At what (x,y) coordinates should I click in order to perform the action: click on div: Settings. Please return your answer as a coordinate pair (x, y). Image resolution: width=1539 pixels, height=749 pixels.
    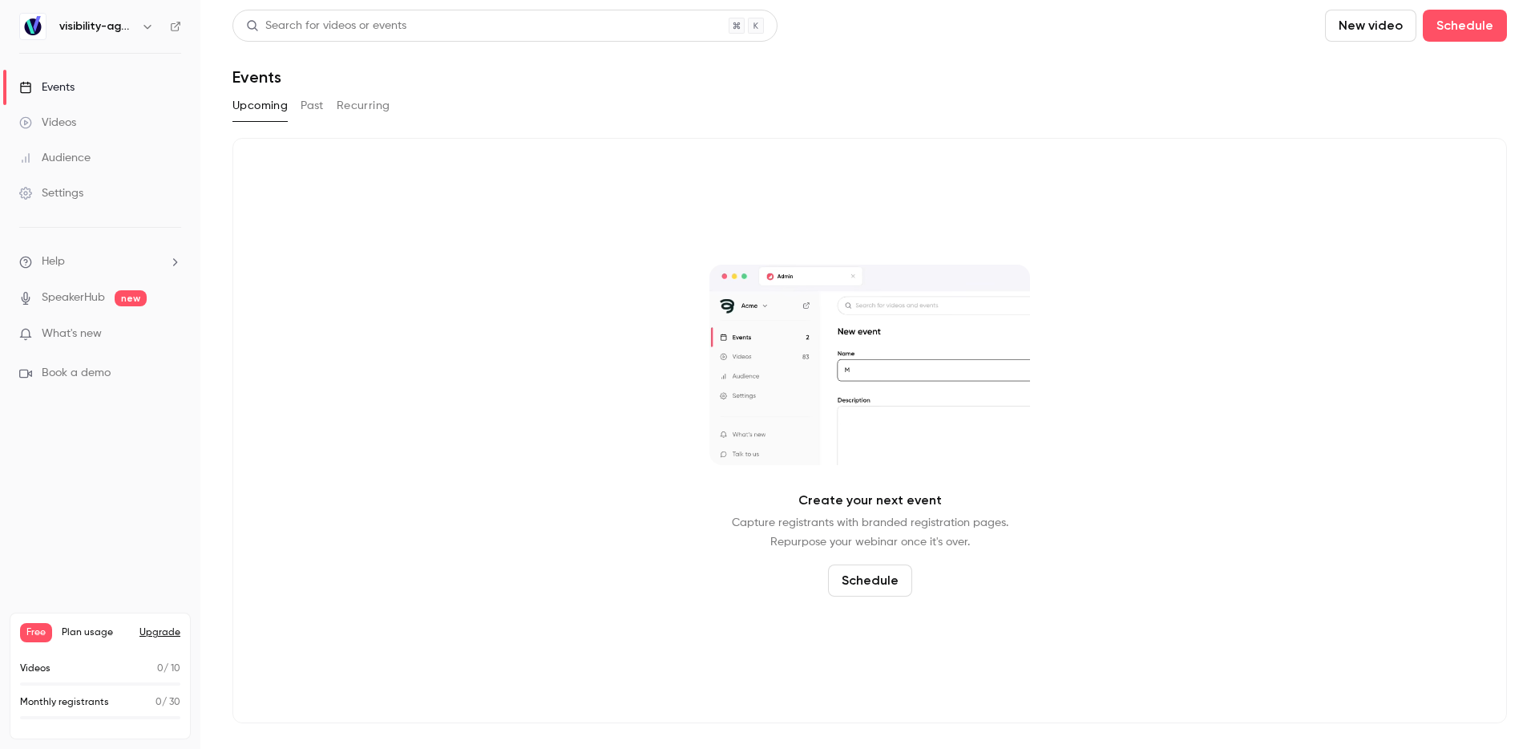
    Looking at the image, I should click on (51, 193).